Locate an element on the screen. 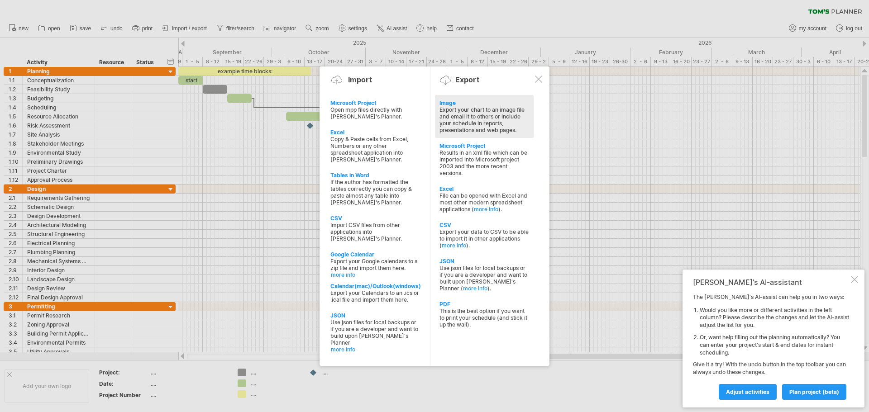  a: plan project (beta) is located at coordinates (814, 392).